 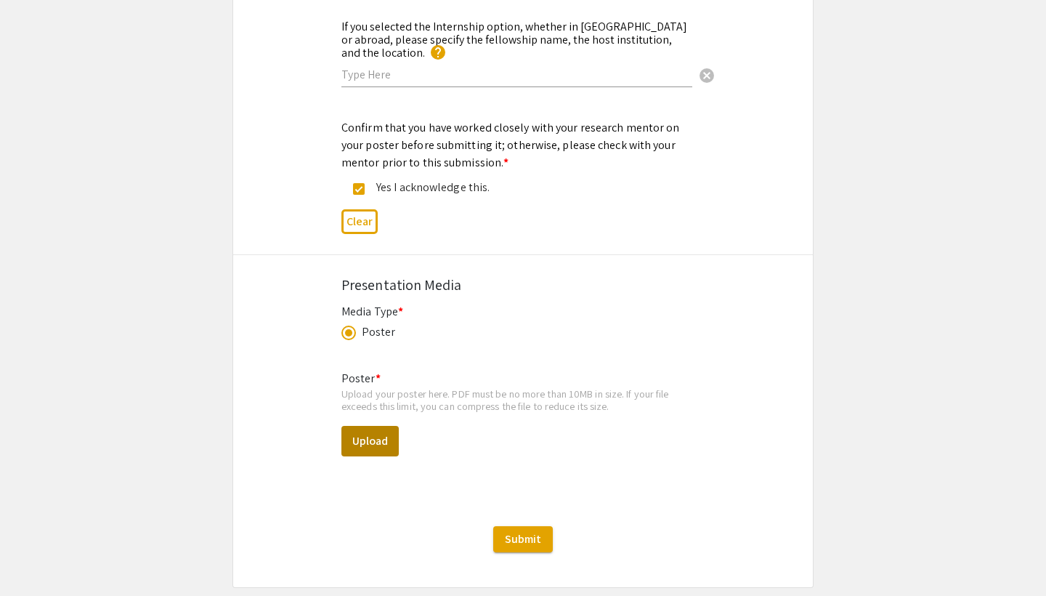 I want to click on mat-icon: help, so click(x=438, y=52).